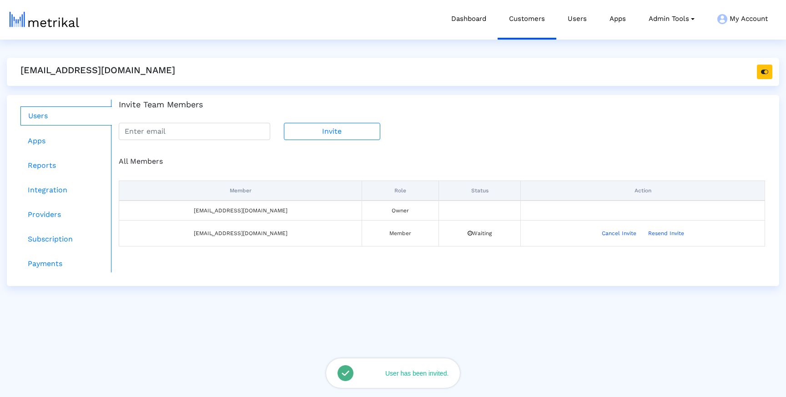 The height and width of the screenshot is (397, 786). Describe the element at coordinates (442, 105) in the screenshot. I see `h4: Invite Team Members` at that location.